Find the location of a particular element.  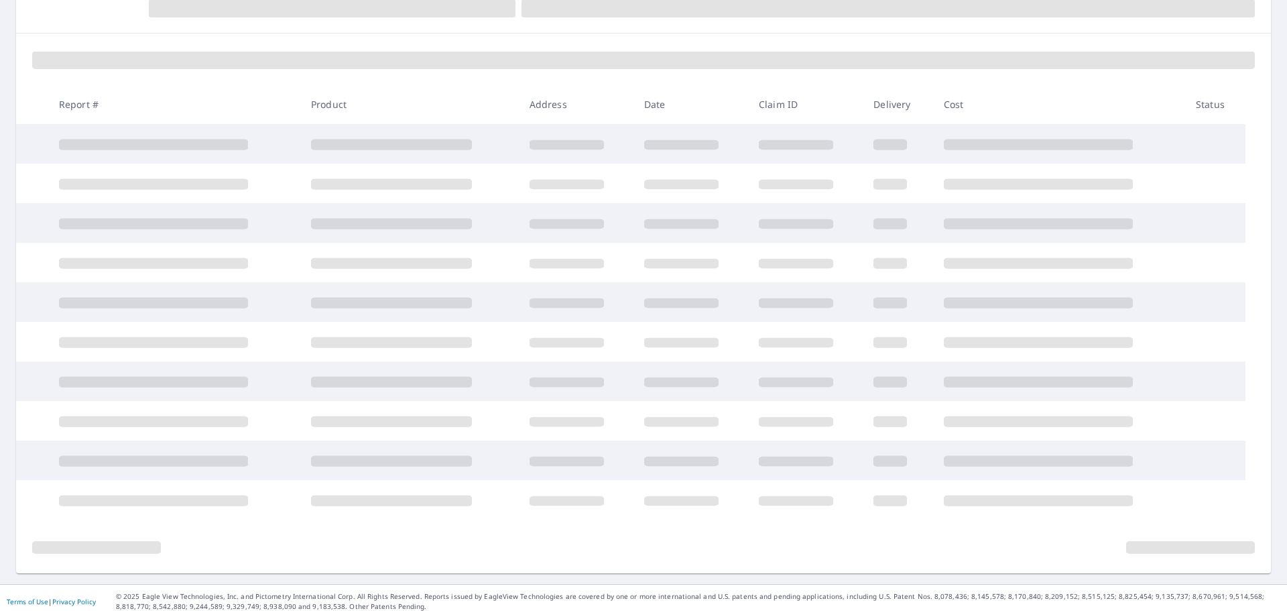

th: Date is located at coordinates (691, 104).